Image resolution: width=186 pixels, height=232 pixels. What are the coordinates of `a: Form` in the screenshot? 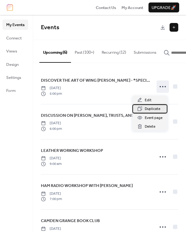 It's located at (15, 90).